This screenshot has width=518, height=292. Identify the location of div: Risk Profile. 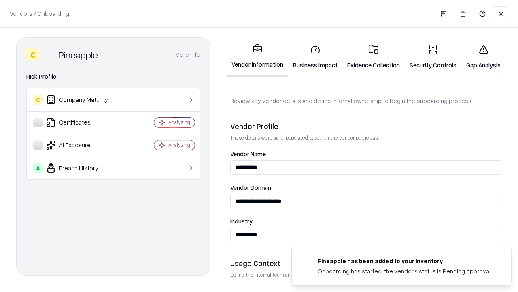
(113, 77).